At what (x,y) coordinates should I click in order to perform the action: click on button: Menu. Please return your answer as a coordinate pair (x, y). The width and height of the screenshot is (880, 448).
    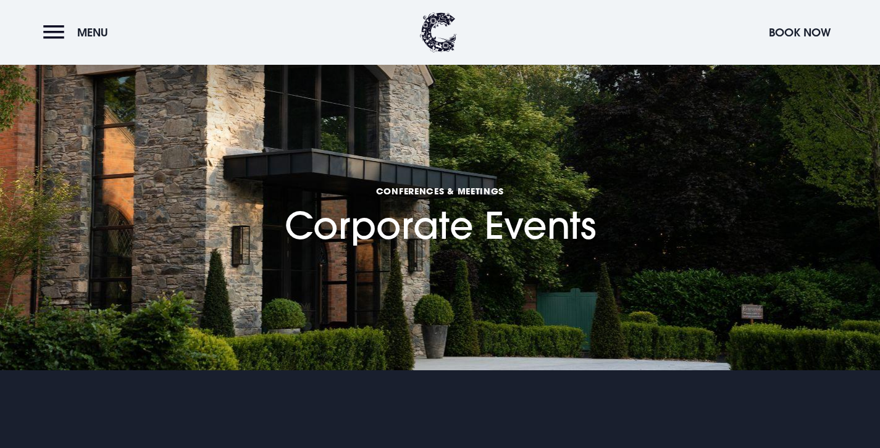
    Looking at the image, I should click on (78, 32).